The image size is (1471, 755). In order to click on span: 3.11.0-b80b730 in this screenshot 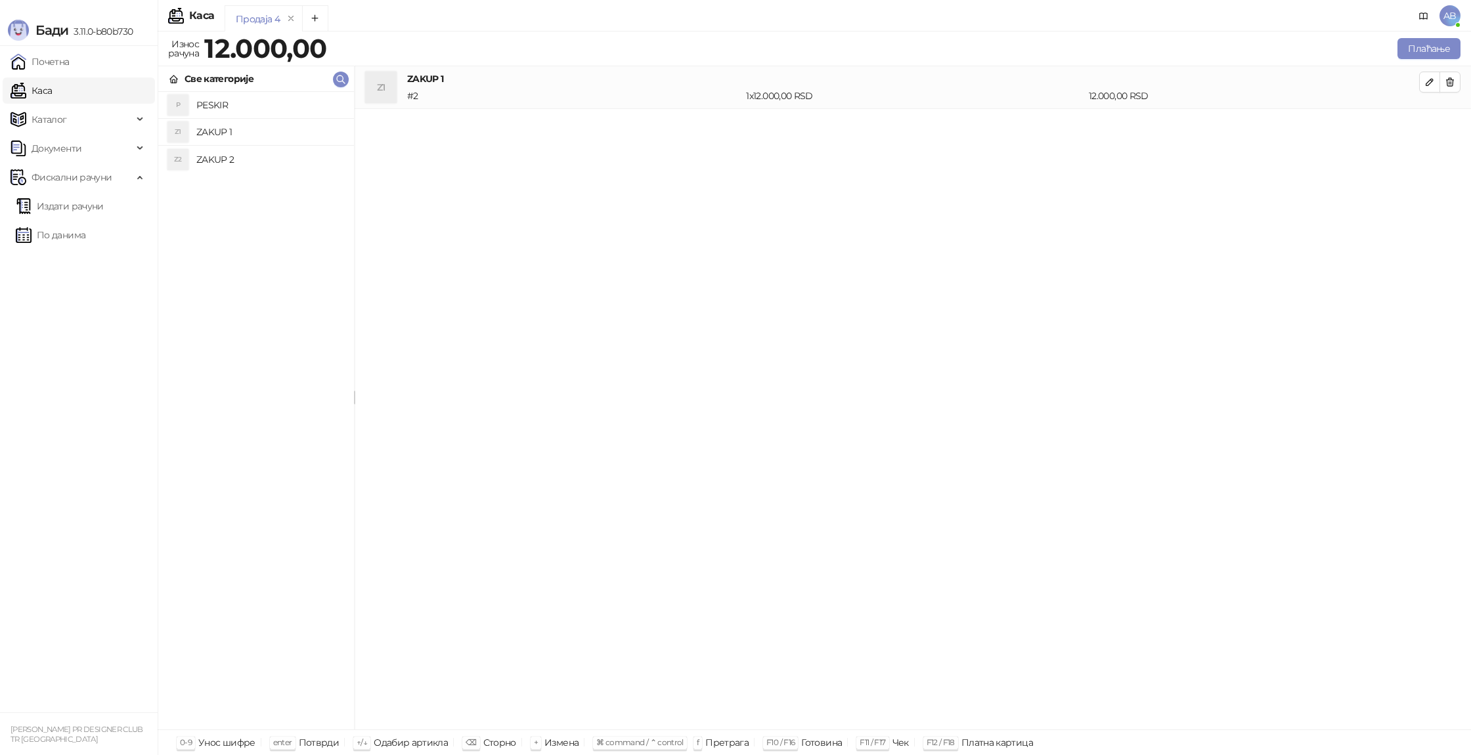, I will do `click(100, 32)`.